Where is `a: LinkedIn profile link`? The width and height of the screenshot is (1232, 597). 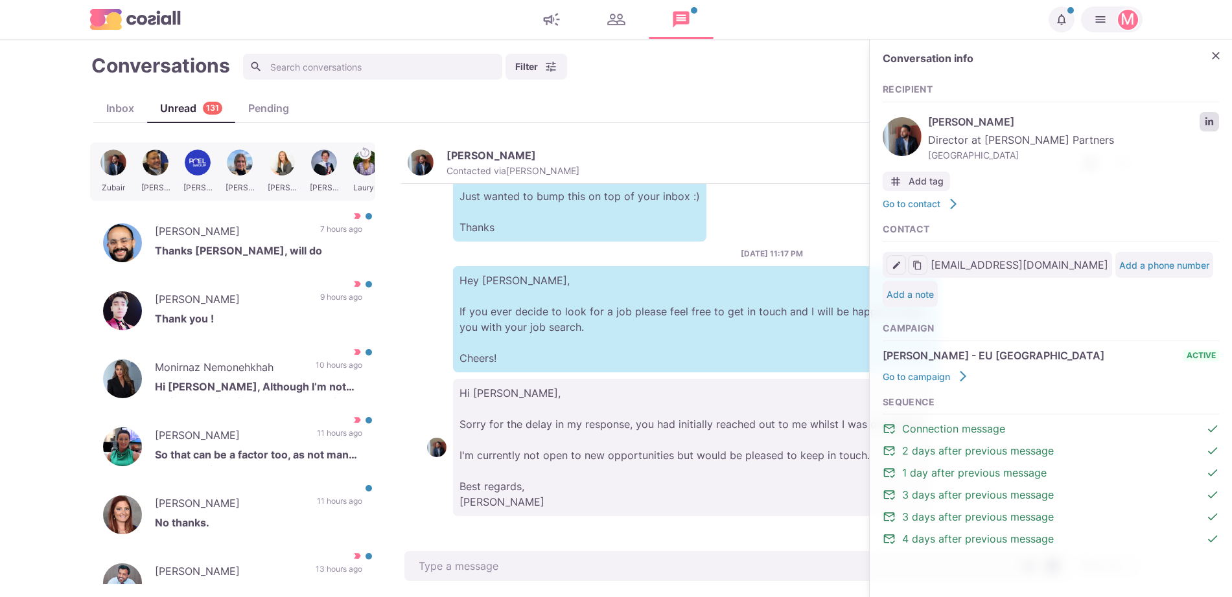
a: LinkedIn profile link is located at coordinates (1209, 122).